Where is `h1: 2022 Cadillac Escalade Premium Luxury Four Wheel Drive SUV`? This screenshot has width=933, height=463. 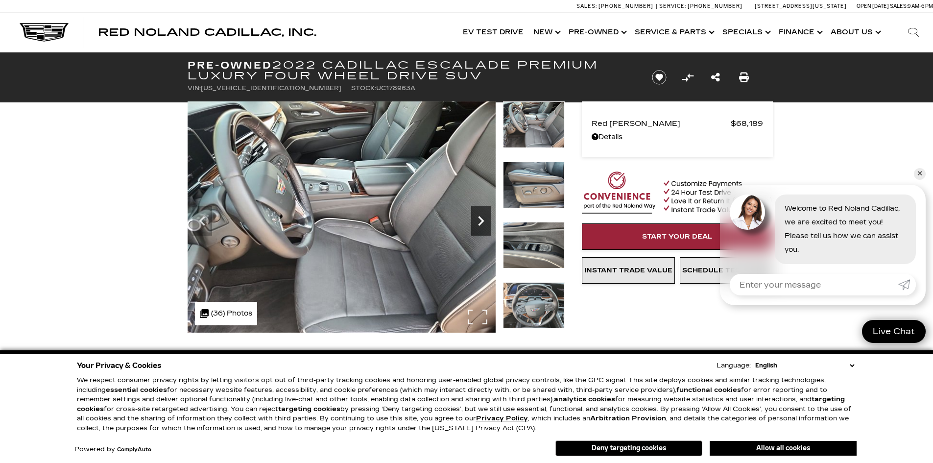
h1: 2022 Cadillac Escalade Premium Luxury Four Wheel Drive SUV is located at coordinates (411, 71).